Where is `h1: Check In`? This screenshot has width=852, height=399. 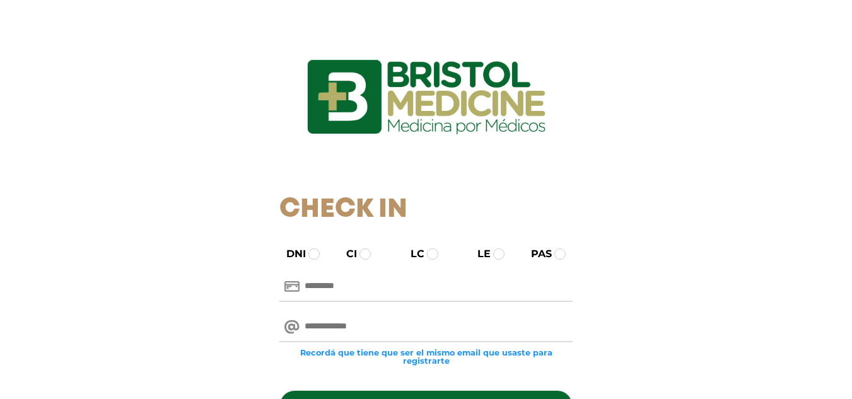
h1: Check In is located at coordinates (425, 210).